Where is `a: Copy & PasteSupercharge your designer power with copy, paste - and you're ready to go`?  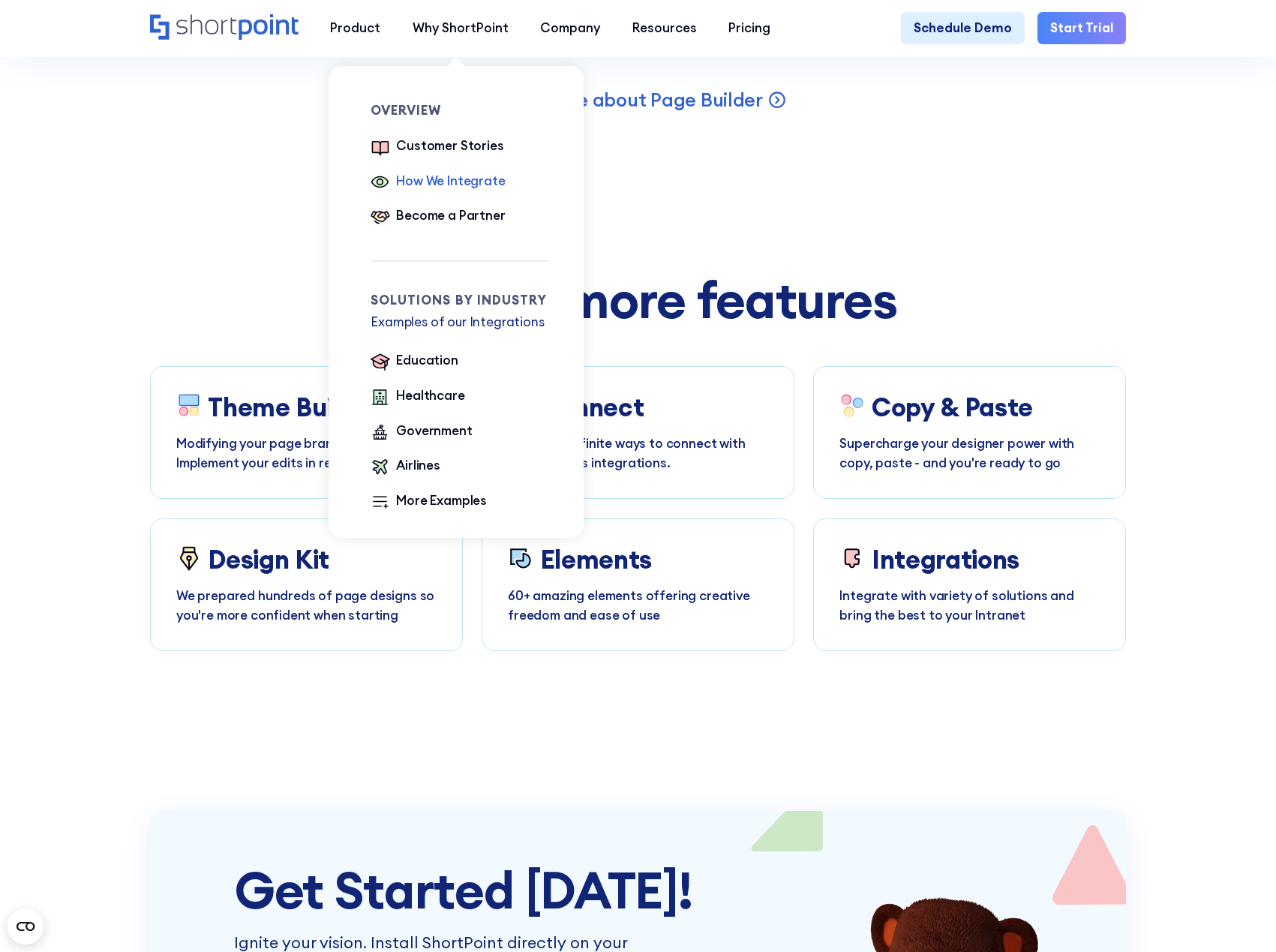
a: Copy & PasteSupercharge your designer power with copy, paste - and you're ready to go is located at coordinates (970, 432).